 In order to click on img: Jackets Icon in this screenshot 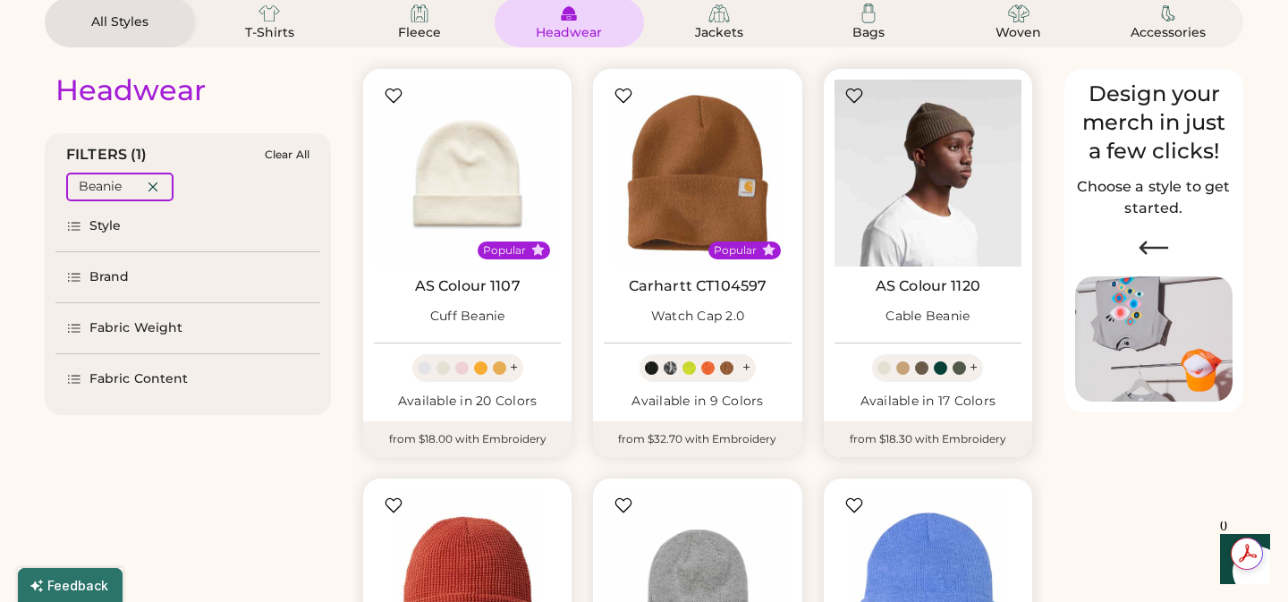, I will do `click(719, 13)`.